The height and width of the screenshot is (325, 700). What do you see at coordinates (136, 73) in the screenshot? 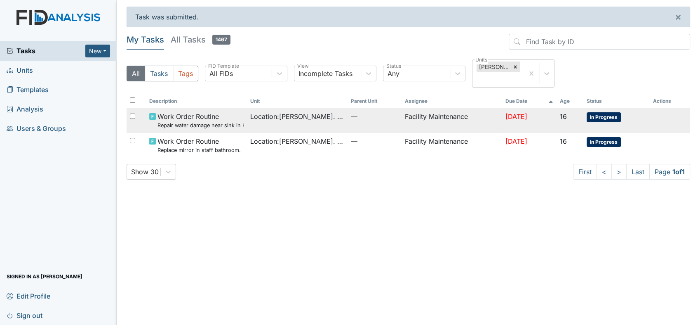
I see `button: All` at bounding box center [136, 73].